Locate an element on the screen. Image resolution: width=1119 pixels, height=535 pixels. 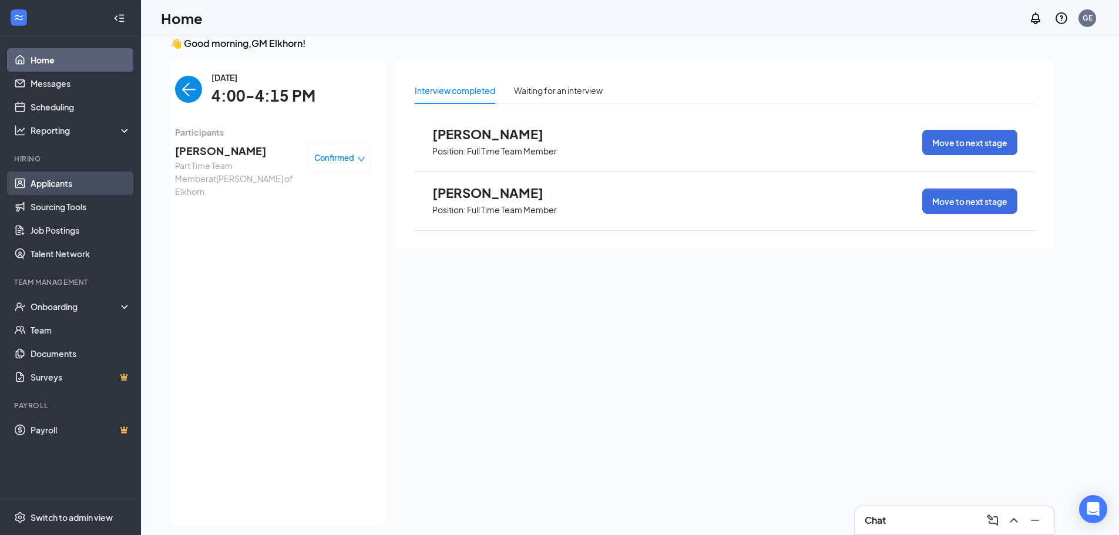
svg: Settings is located at coordinates (20, 518).